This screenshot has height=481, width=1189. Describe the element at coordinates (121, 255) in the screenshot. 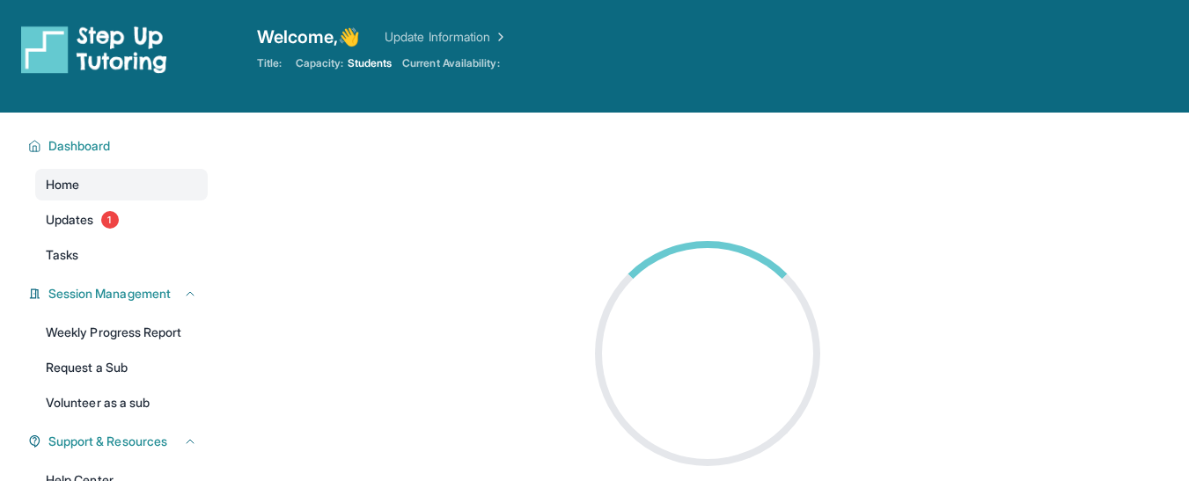

I see `a: Tasks` at that location.